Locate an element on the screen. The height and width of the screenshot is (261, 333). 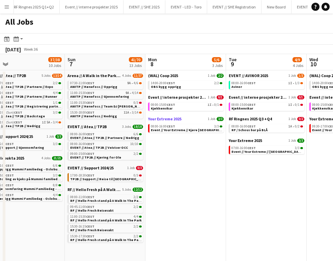
span: Week 36 is located at coordinates (31, 49).